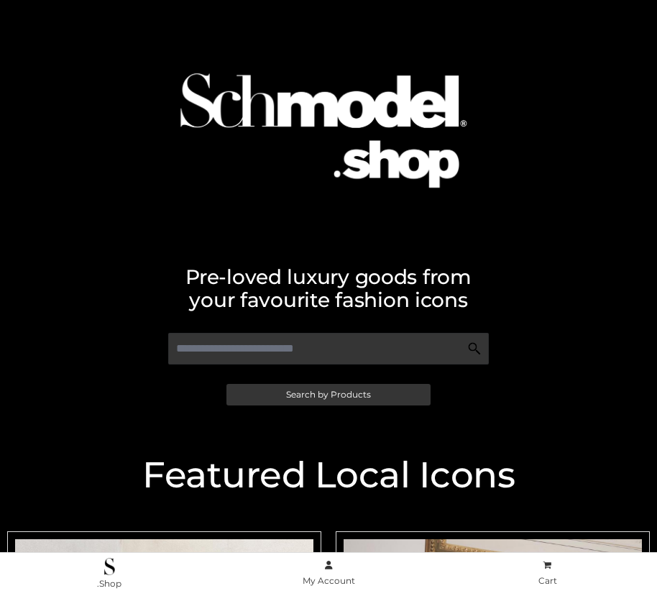  What do you see at coordinates (109, 583) in the screenshot?
I see `span: .Shop` at bounding box center [109, 583].